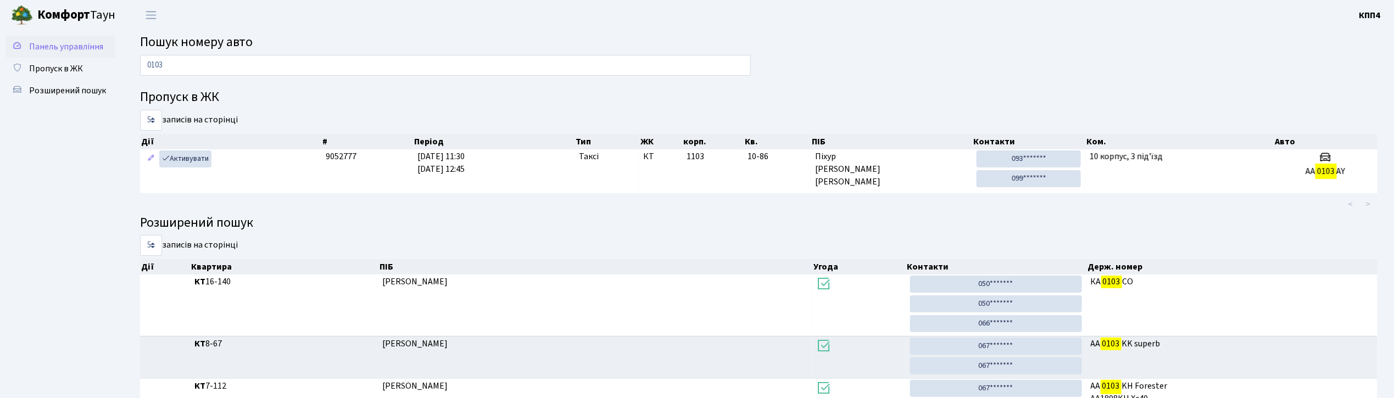 The width and height of the screenshot is (1394, 398). Describe the element at coordinates (284, 386) in the screenshot. I see `span: 7-112` at that location.